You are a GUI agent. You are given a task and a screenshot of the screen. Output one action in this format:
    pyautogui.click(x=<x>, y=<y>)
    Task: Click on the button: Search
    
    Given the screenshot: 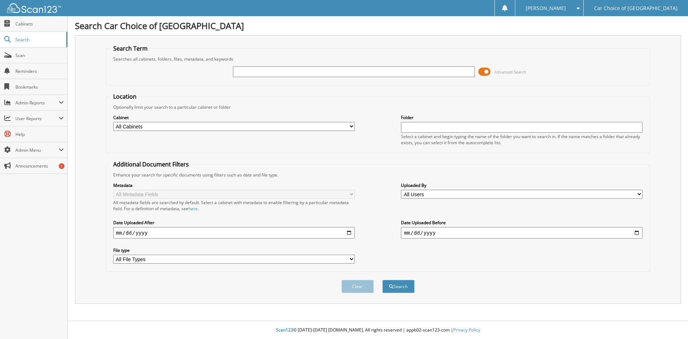 What is the action you would take?
    pyautogui.click(x=398, y=286)
    